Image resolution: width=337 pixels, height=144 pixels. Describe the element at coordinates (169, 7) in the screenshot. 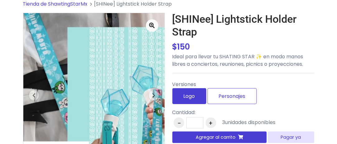

I see `nav: breadcrumb` at that location.